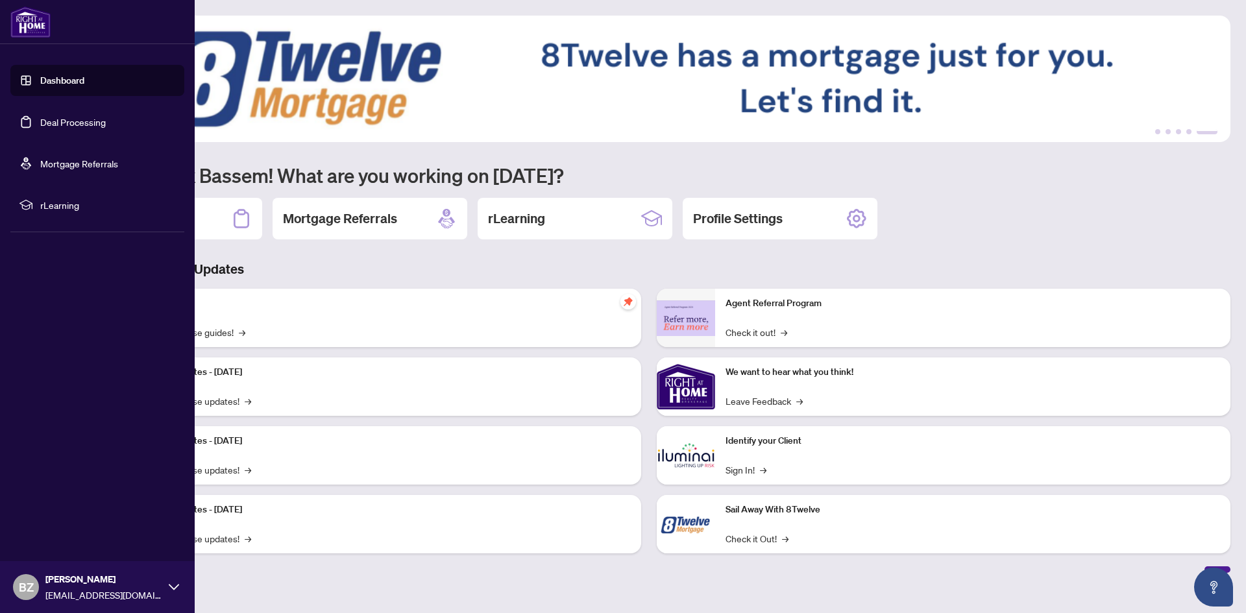 Image resolution: width=1246 pixels, height=613 pixels. I want to click on a: Sign In!→, so click(746, 470).